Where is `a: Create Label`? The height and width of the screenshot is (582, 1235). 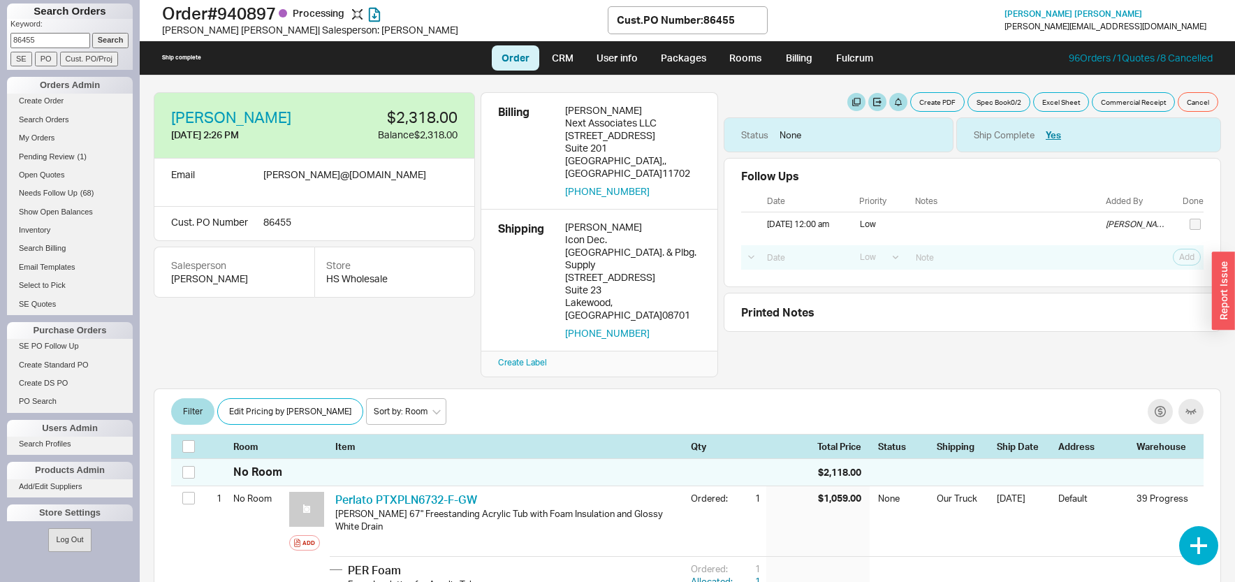 a: Create Label is located at coordinates (522, 362).